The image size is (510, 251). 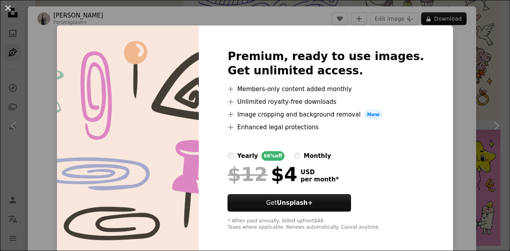 What do you see at coordinates (319, 172) in the screenshot?
I see `span: USD` at bounding box center [319, 172].